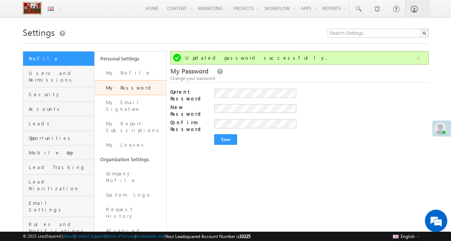 This screenshot has height=241, width=451. What do you see at coordinates (59, 167) in the screenshot?
I see `a: Lead Tracking` at bounding box center [59, 167].